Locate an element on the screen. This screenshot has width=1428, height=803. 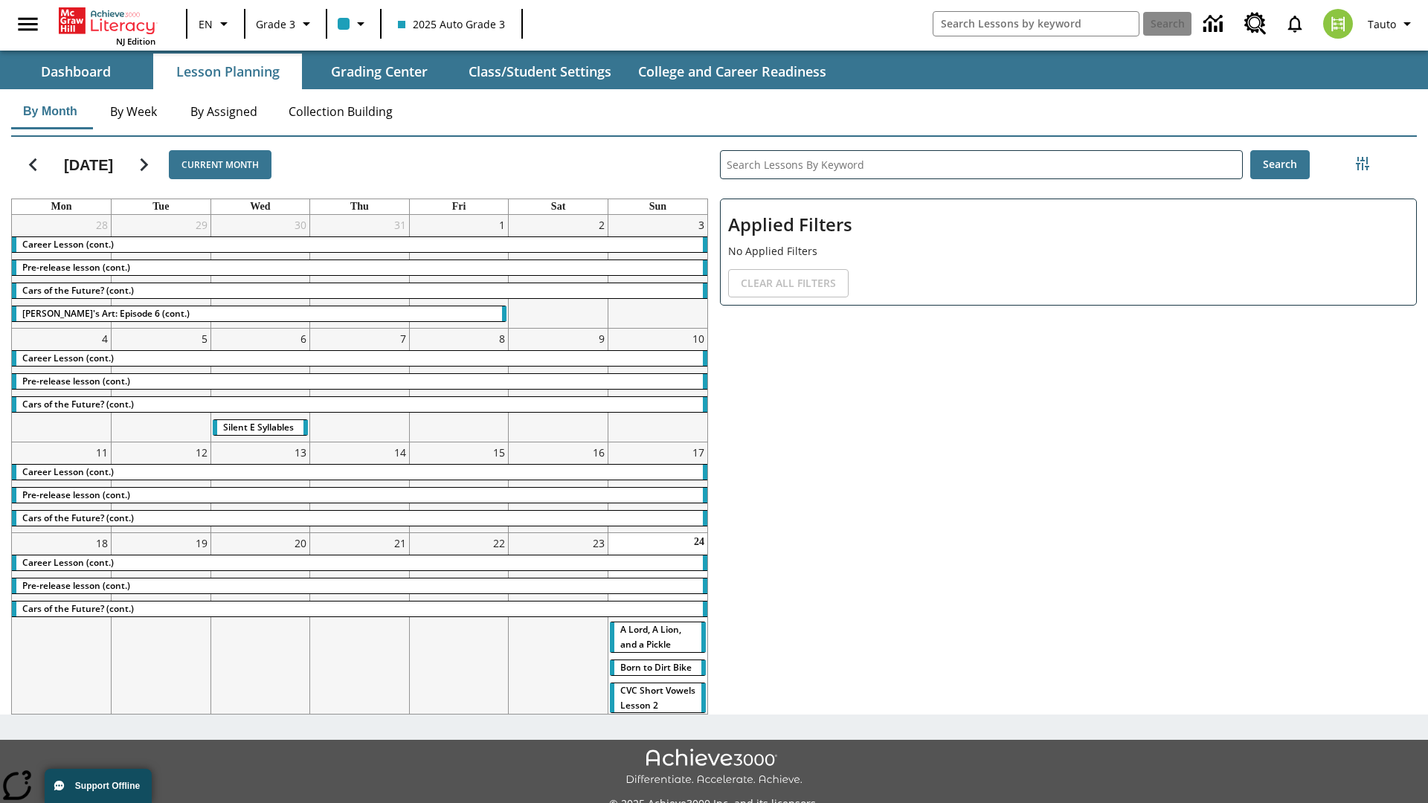
td: August 14, 2025 is located at coordinates (360, 487).